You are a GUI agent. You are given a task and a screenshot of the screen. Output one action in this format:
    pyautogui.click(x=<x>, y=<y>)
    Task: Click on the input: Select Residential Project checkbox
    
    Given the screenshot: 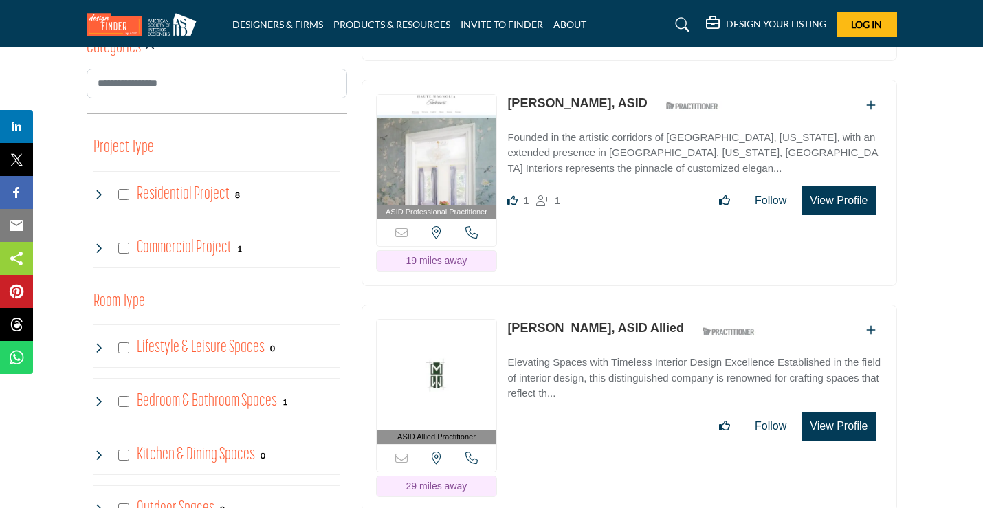 What is the action you would take?
    pyautogui.click(x=124, y=195)
    